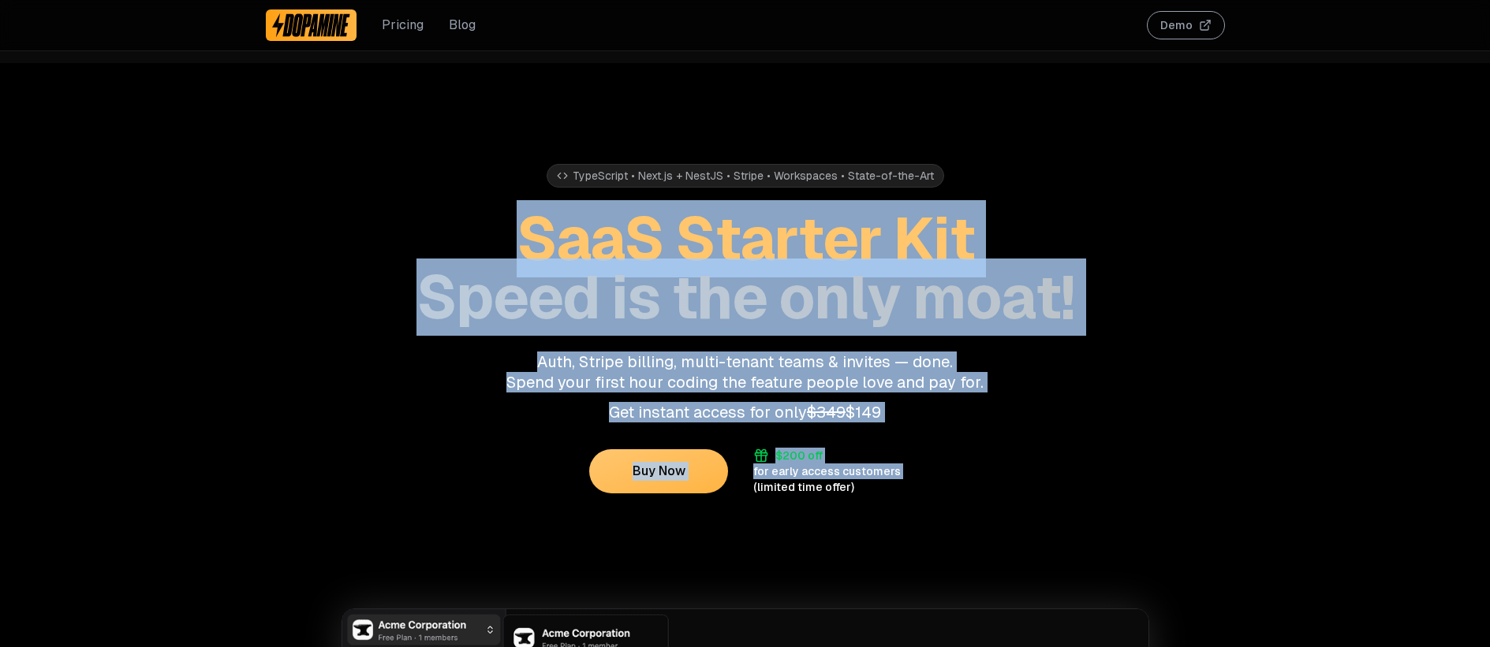 The image size is (1490, 647). What do you see at coordinates (826, 472) in the screenshot?
I see `div: for early access customers` at bounding box center [826, 472].